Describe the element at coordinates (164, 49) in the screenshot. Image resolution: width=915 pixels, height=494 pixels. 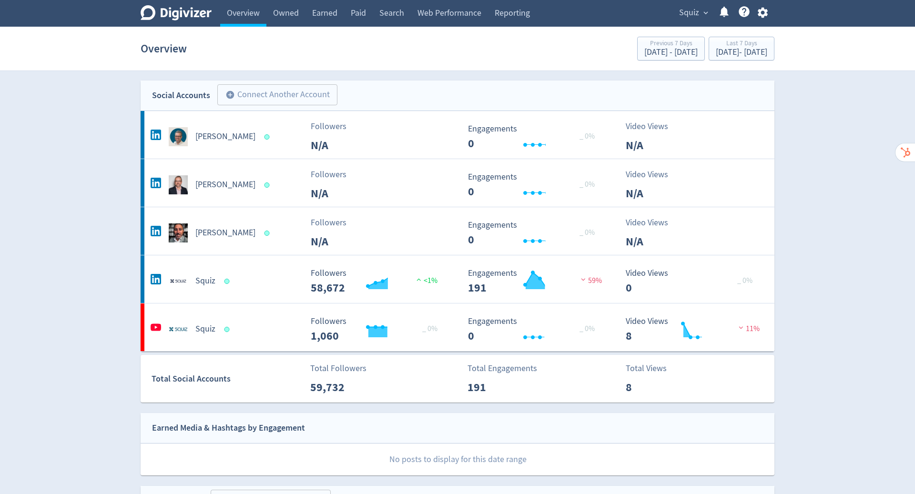
I see `h1: Overview` at that location.